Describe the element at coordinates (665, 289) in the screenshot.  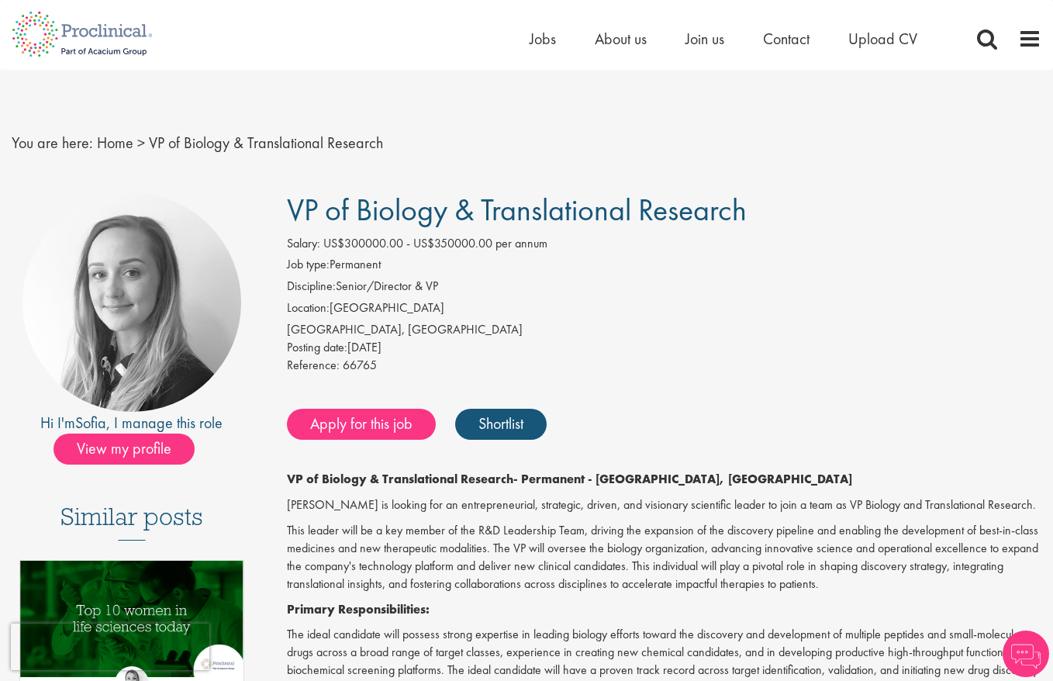
I see `li: Senior/Director & VP` at that location.